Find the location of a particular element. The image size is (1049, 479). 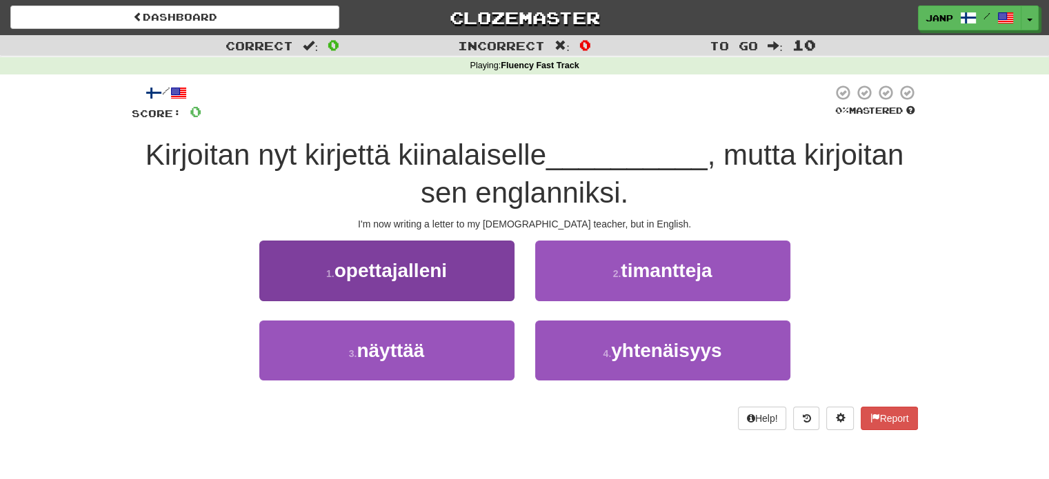

div: Mastered is located at coordinates (875, 111).